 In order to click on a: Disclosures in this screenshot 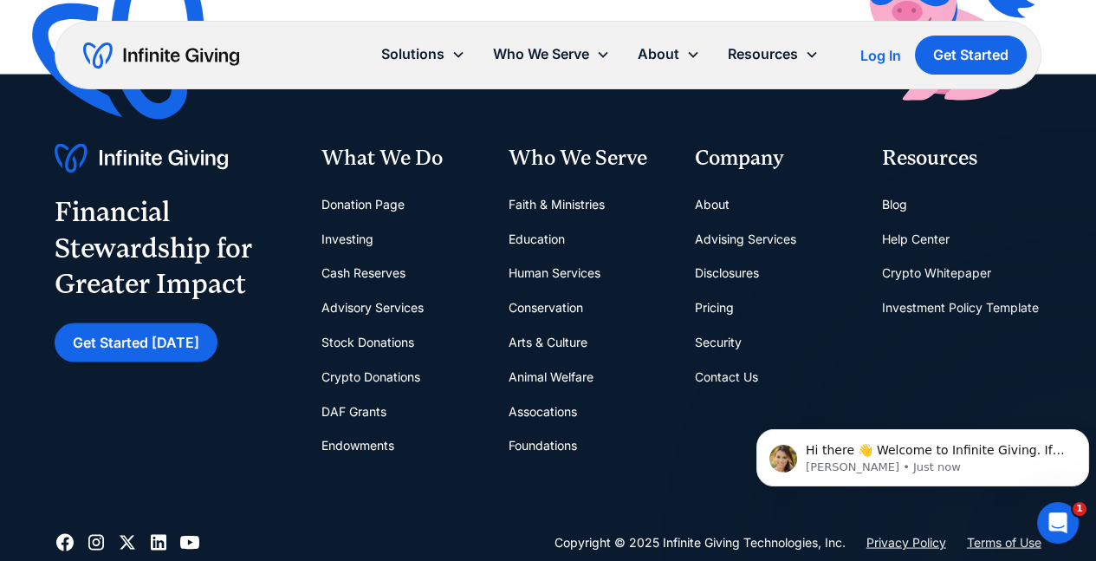, I will do `click(727, 273)`.